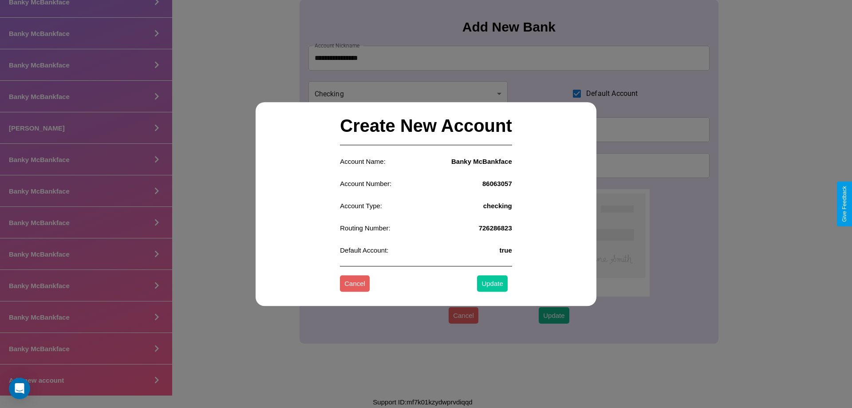  What do you see at coordinates (498, 206) in the screenshot?
I see `h4: checking` at bounding box center [498, 206].